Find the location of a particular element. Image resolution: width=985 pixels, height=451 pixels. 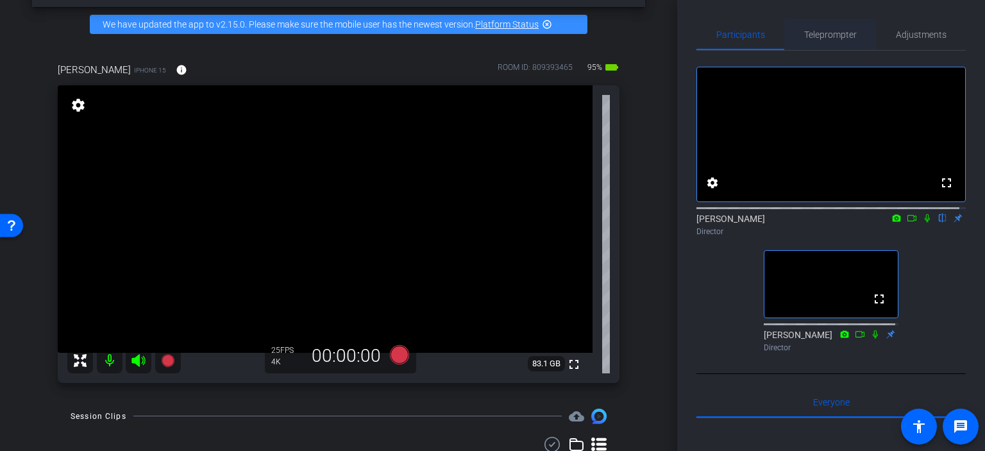

span: Adjustments is located at coordinates (921, 35).